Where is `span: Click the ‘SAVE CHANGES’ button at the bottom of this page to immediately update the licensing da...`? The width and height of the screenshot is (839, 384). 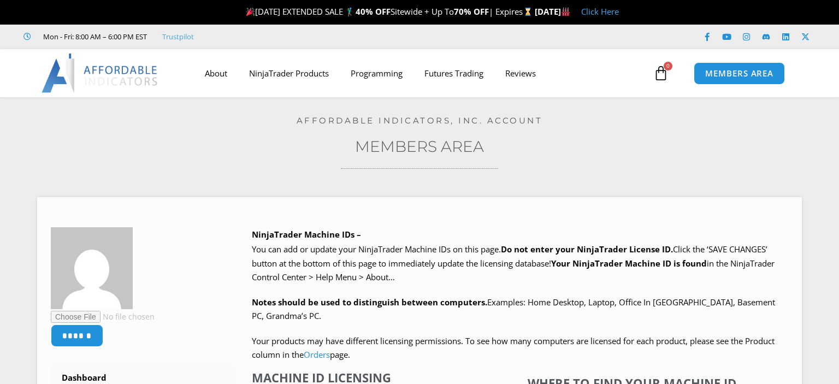
span: Click the ‘SAVE CHANGES’ button at the bottom of this page to immediately update the licensing da... is located at coordinates (513, 263).